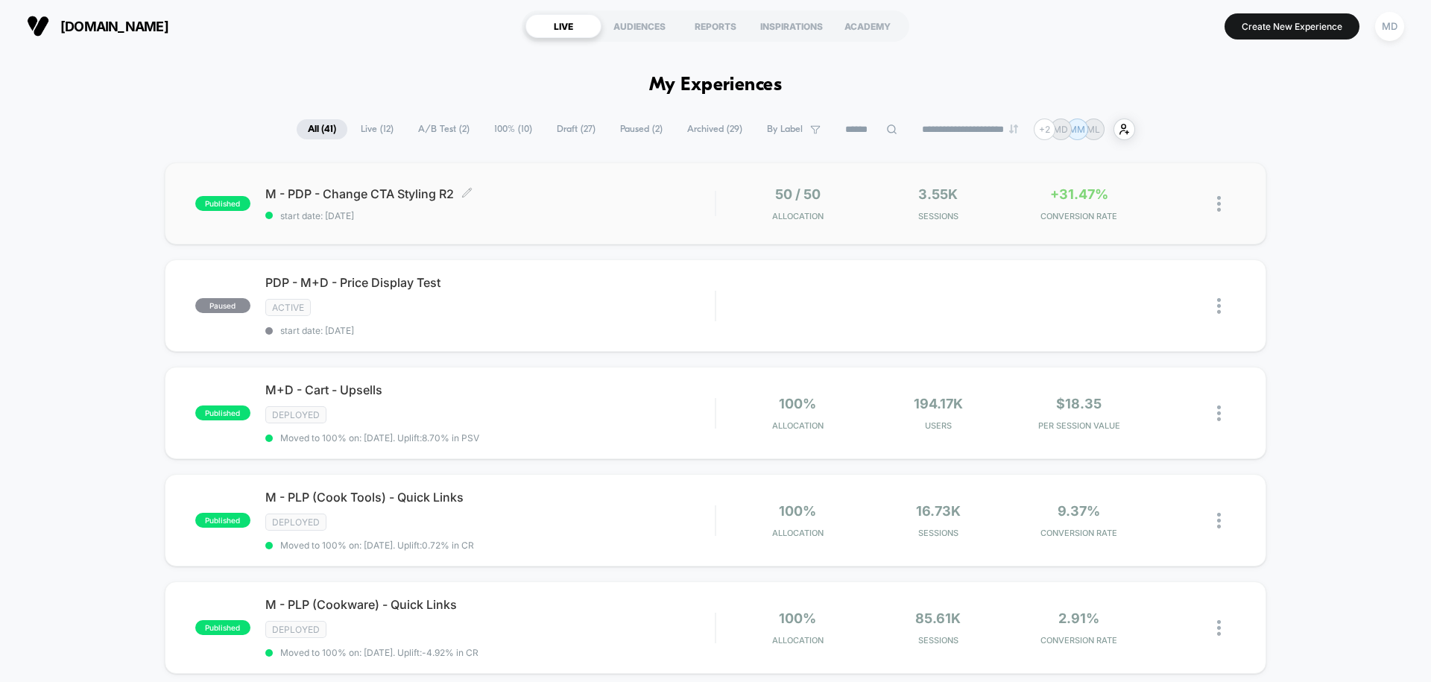  I want to click on p: MD, so click(1061, 129).